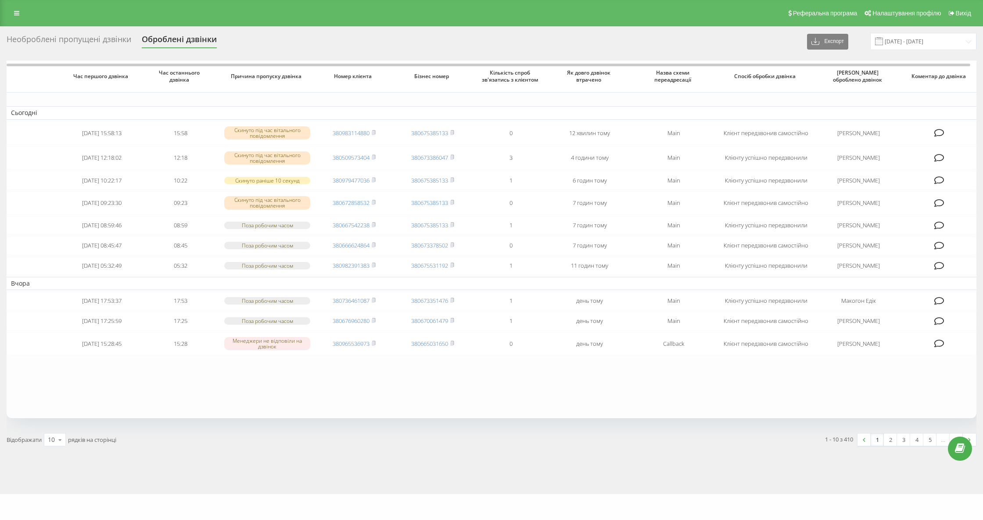  What do you see at coordinates (907, 13) in the screenshot?
I see `span: Налаштування профілю` at bounding box center [907, 13].